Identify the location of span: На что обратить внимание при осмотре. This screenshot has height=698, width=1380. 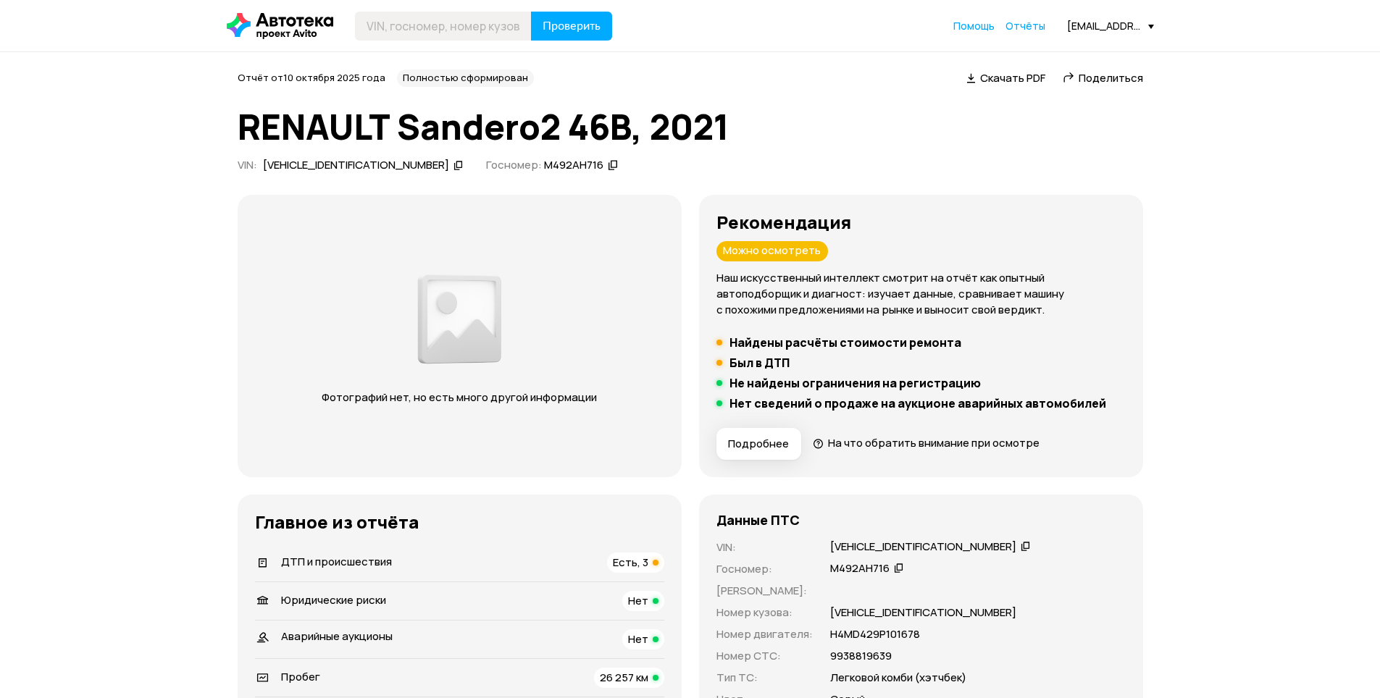
(934, 443).